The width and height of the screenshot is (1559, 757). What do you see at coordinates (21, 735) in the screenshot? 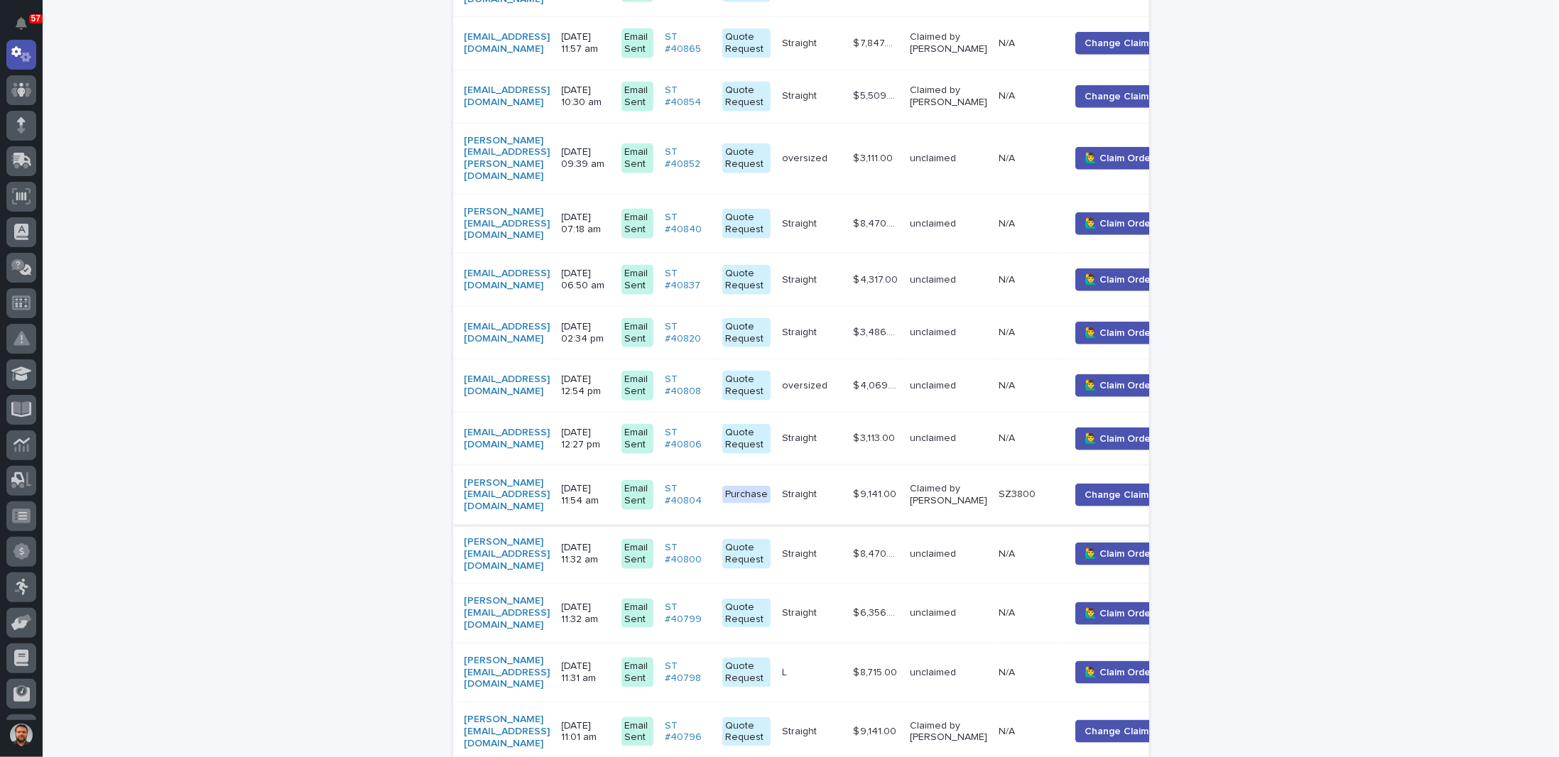
I see `button: users-avatar` at bounding box center [21, 735].